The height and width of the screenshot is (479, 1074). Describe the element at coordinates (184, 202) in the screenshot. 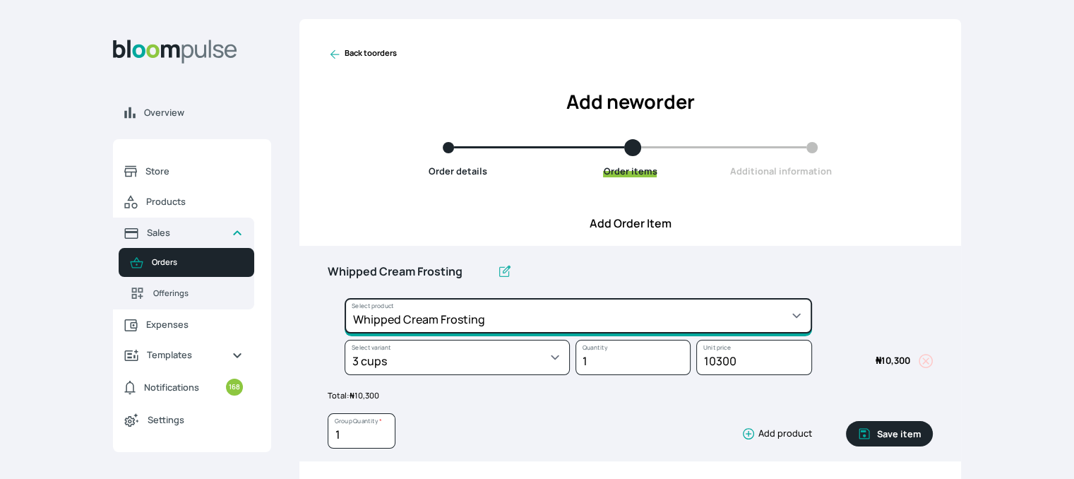

I see `a: Products` at that location.